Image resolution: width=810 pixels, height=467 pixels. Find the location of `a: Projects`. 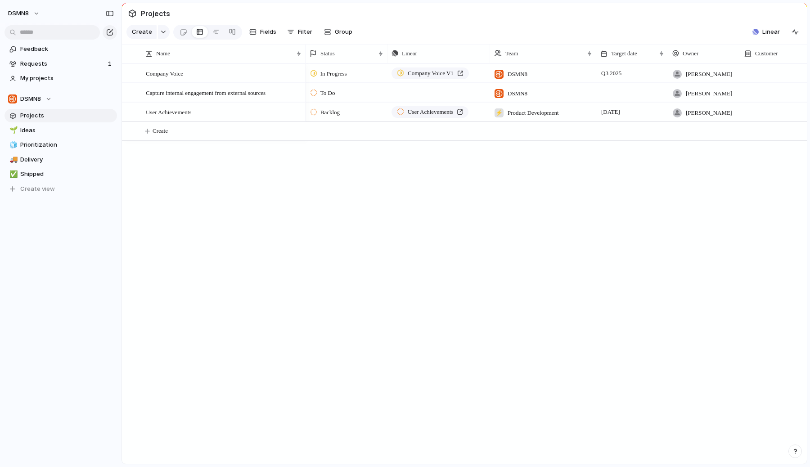

a: Projects is located at coordinates (61, 116).